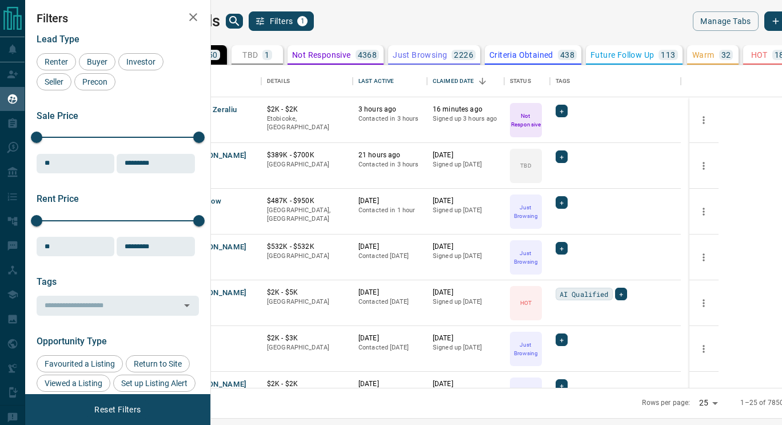  Describe the element at coordinates (56, 62) in the screenshot. I see `span: Renter` at that location.